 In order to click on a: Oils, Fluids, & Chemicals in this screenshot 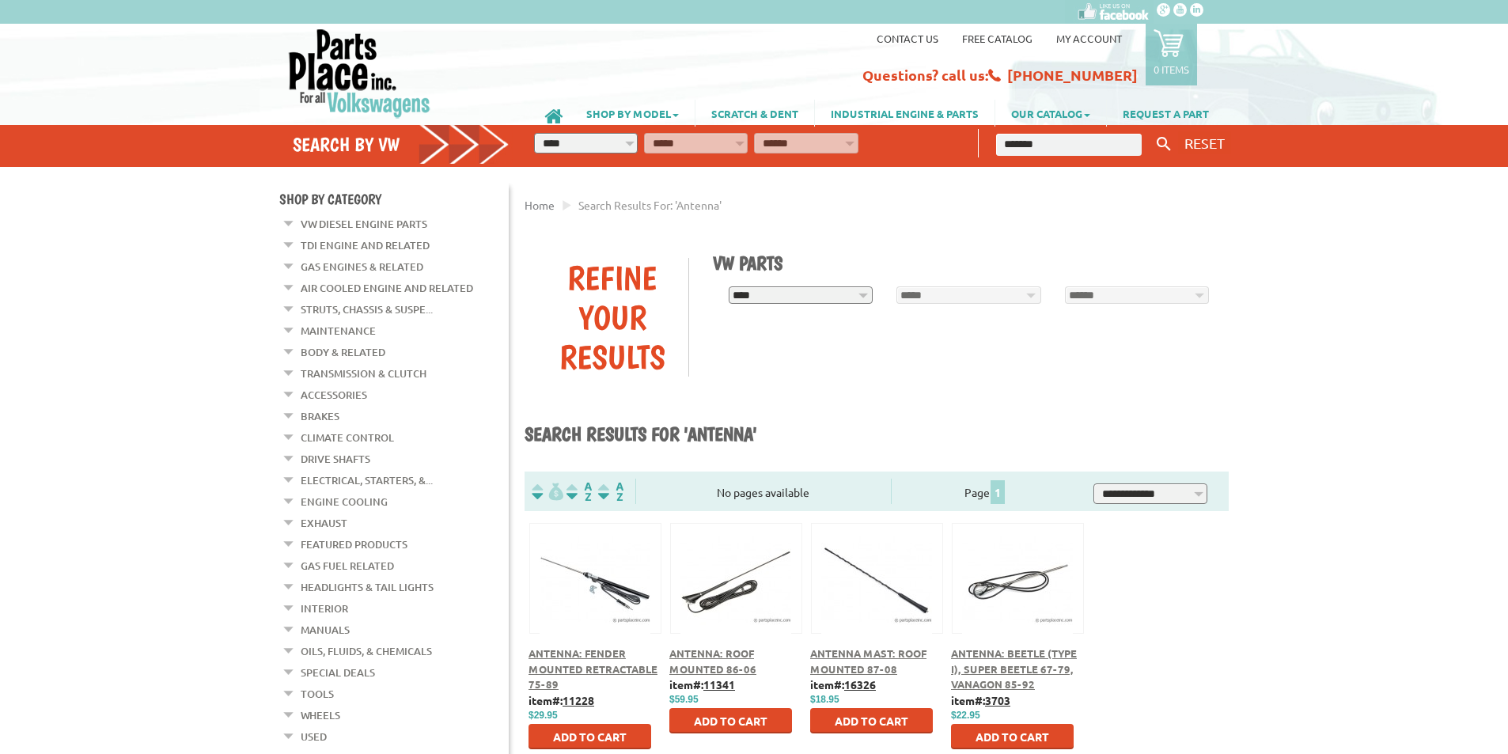, I will do `click(366, 651)`.